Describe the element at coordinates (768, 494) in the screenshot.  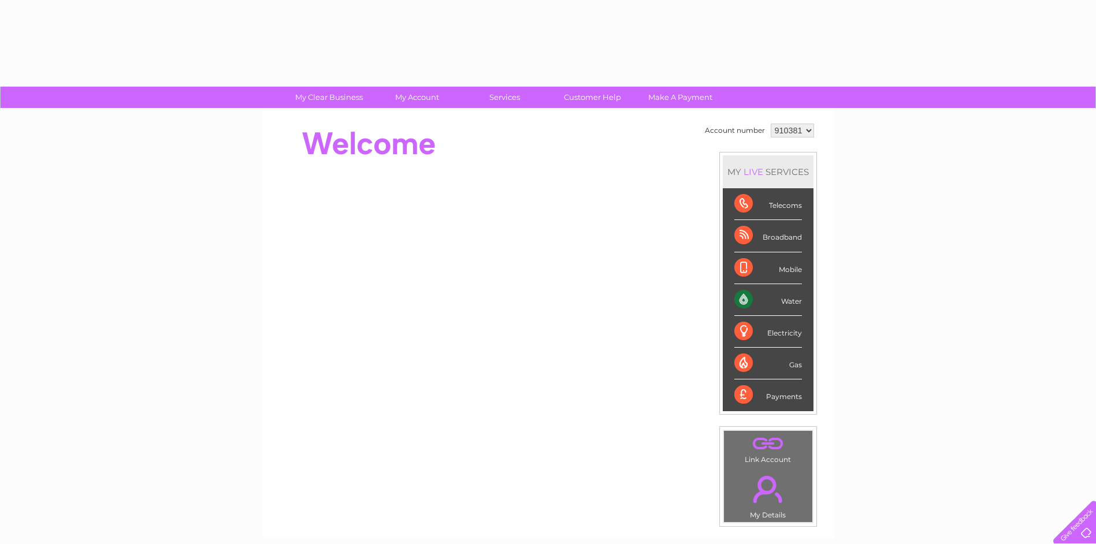
I see `td: My Details` at that location.